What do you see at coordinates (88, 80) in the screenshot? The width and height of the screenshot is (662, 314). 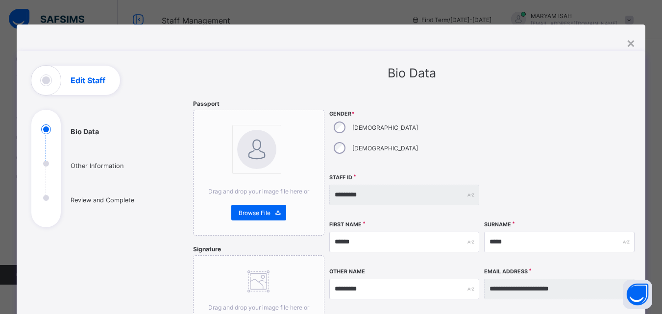 I see `h1: Edit Staff` at bounding box center [88, 80].